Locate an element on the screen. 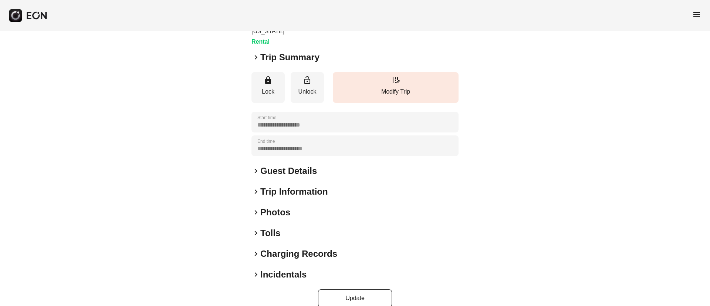 The width and height of the screenshot is (710, 306). h2: Charging Records is located at coordinates (299, 254).